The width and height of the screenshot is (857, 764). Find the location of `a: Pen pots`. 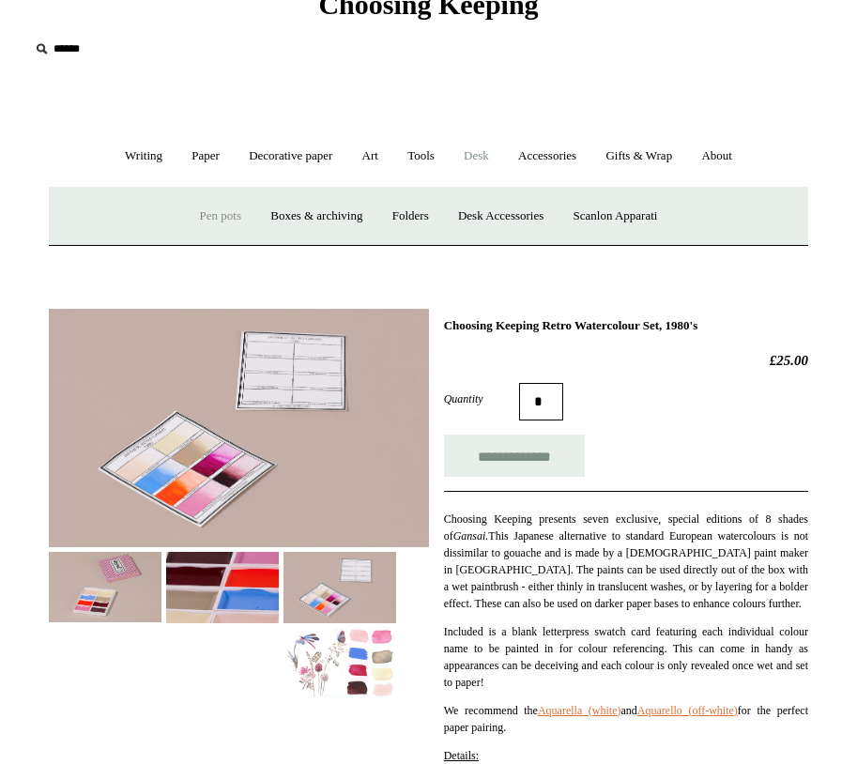

a: Pen pots is located at coordinates (221, 216).